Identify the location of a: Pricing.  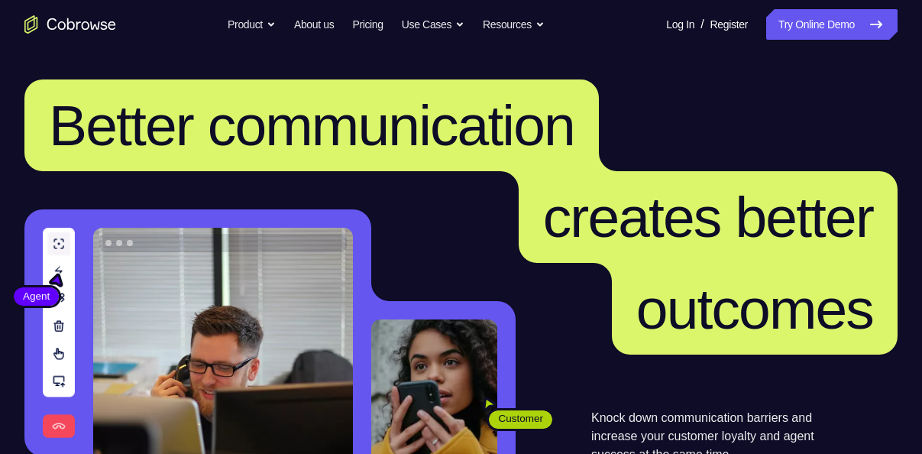
(367, 24).